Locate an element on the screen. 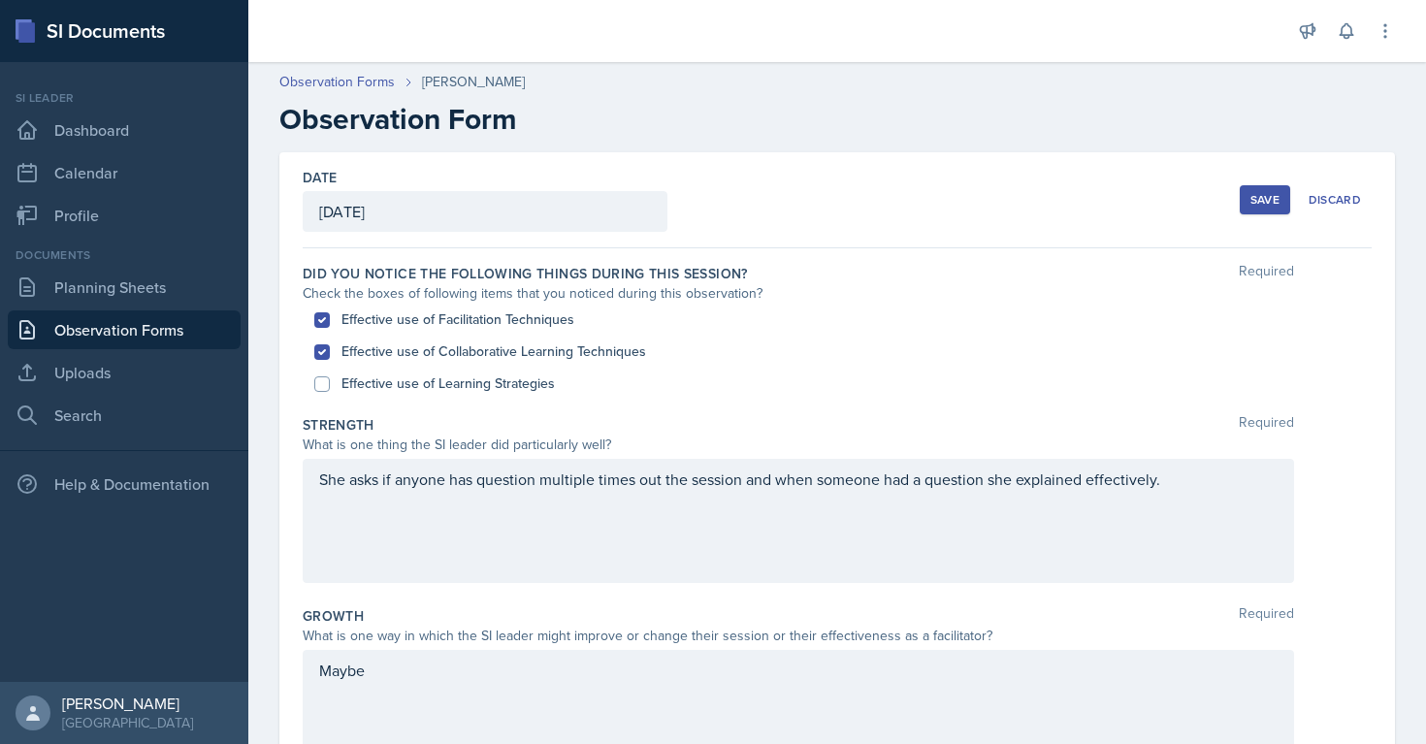 The width and height of the screenshot is (1426, 744). div: Discard is located at coordinates (1335, 200).